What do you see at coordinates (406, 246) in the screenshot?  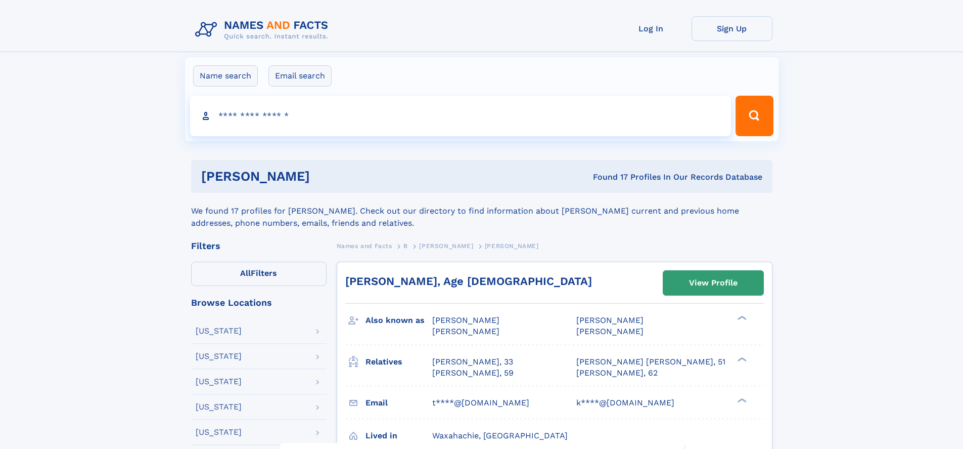 I see `span: B` at bounding box center [406, 246].